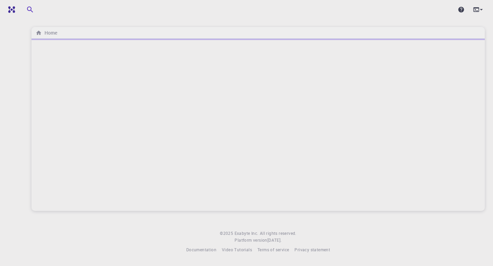  What do you see at coordinates (312, 250) in the screenshot?
I see `span: Privacy statement` at bounding box center [312, 250].